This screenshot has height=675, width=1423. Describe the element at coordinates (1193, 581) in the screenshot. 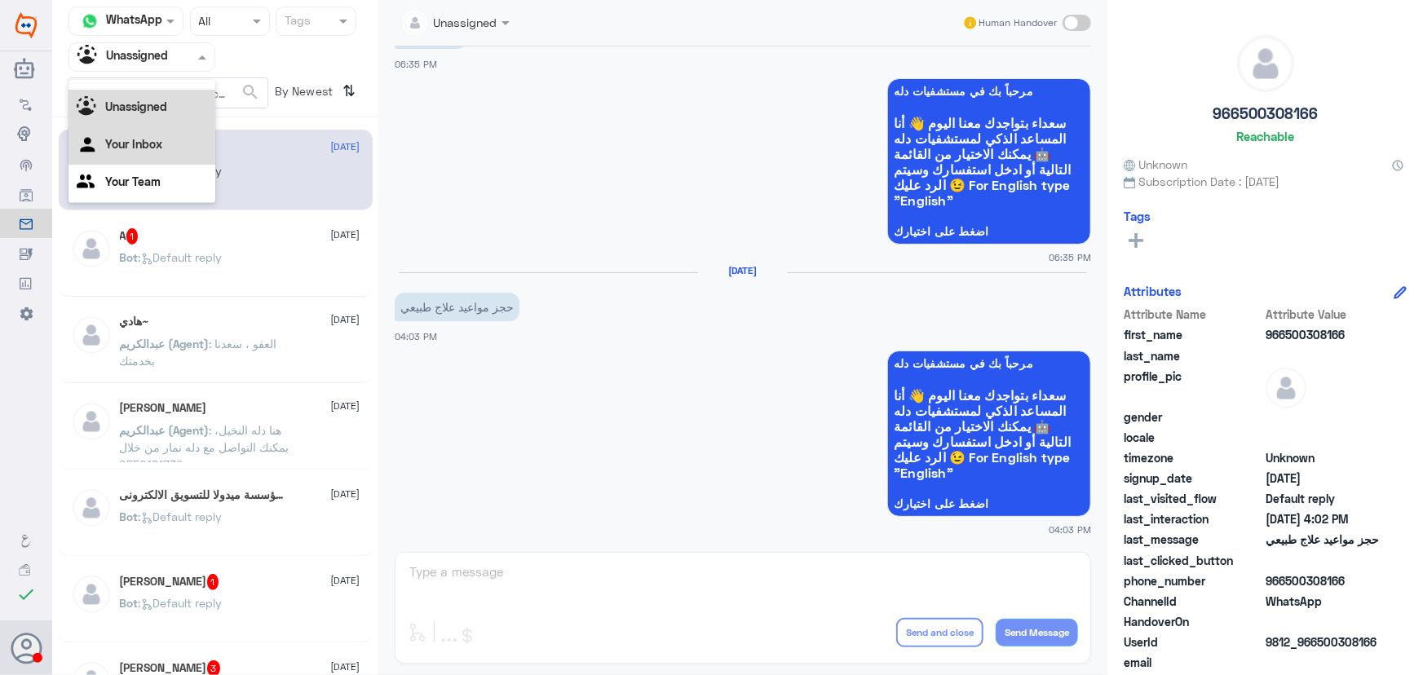

I see `span: phone_number` at that location.